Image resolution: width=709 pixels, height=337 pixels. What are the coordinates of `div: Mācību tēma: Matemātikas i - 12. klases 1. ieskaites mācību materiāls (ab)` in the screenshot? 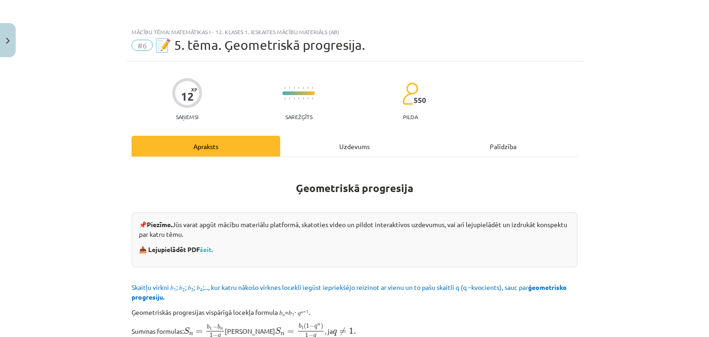 It's located at (354, 32).